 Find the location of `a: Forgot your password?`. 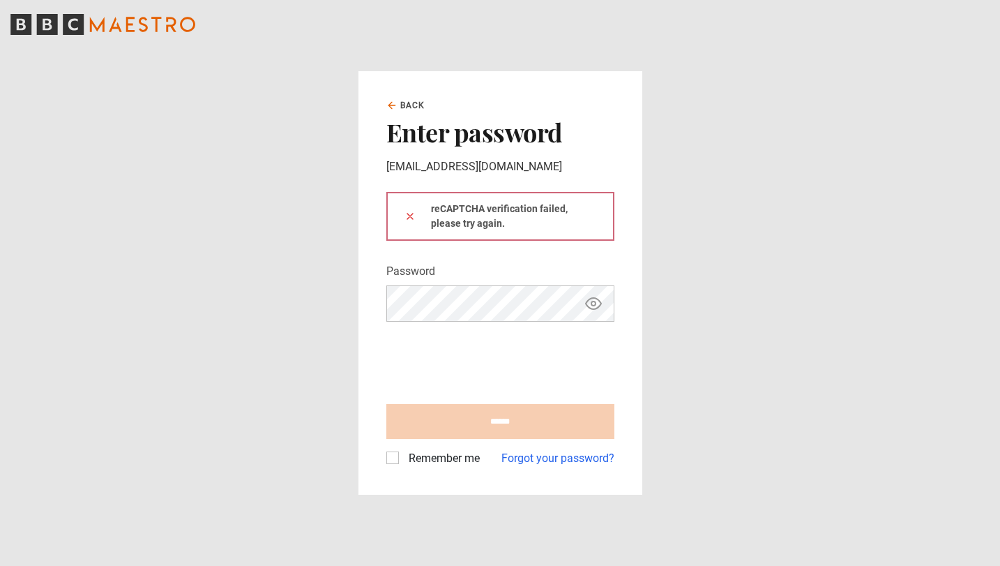

a: Forgot your password? is located at coordinates (558, 458).